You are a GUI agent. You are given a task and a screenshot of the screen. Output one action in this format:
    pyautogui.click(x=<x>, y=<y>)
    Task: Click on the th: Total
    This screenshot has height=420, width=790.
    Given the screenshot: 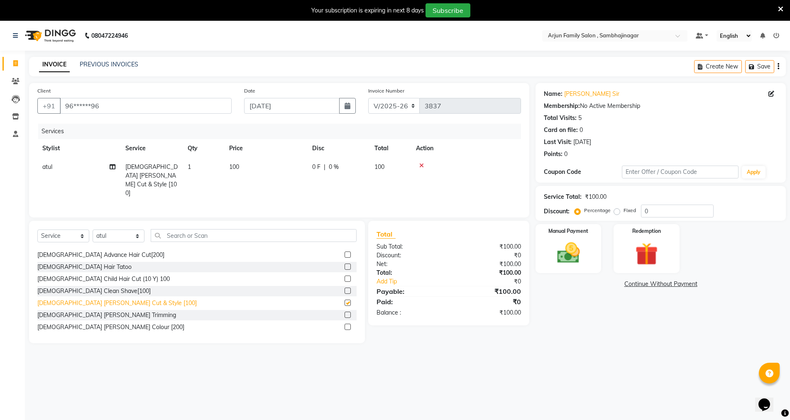 What is the action you would take?
    pyautogui.click(x=390, y=148)
    